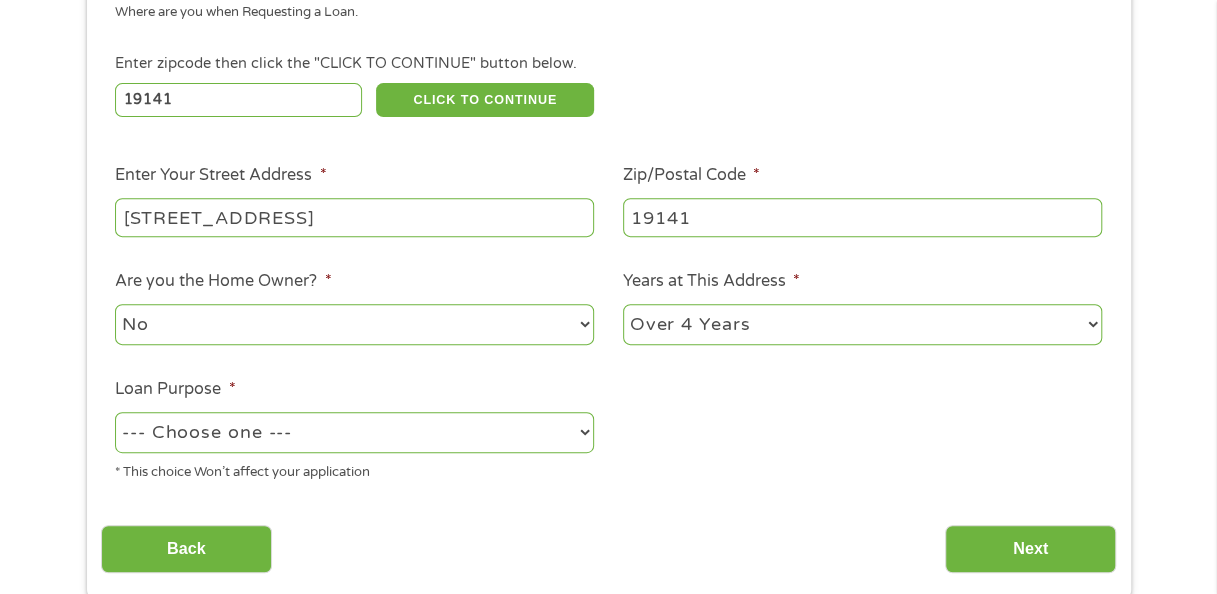  What do you see at coordinates (608, 64) in the screenshot?
I see `div: Enter zipcode then click the "CLICK TO CONTINUE" button below.` at bounding box center [608, 64].